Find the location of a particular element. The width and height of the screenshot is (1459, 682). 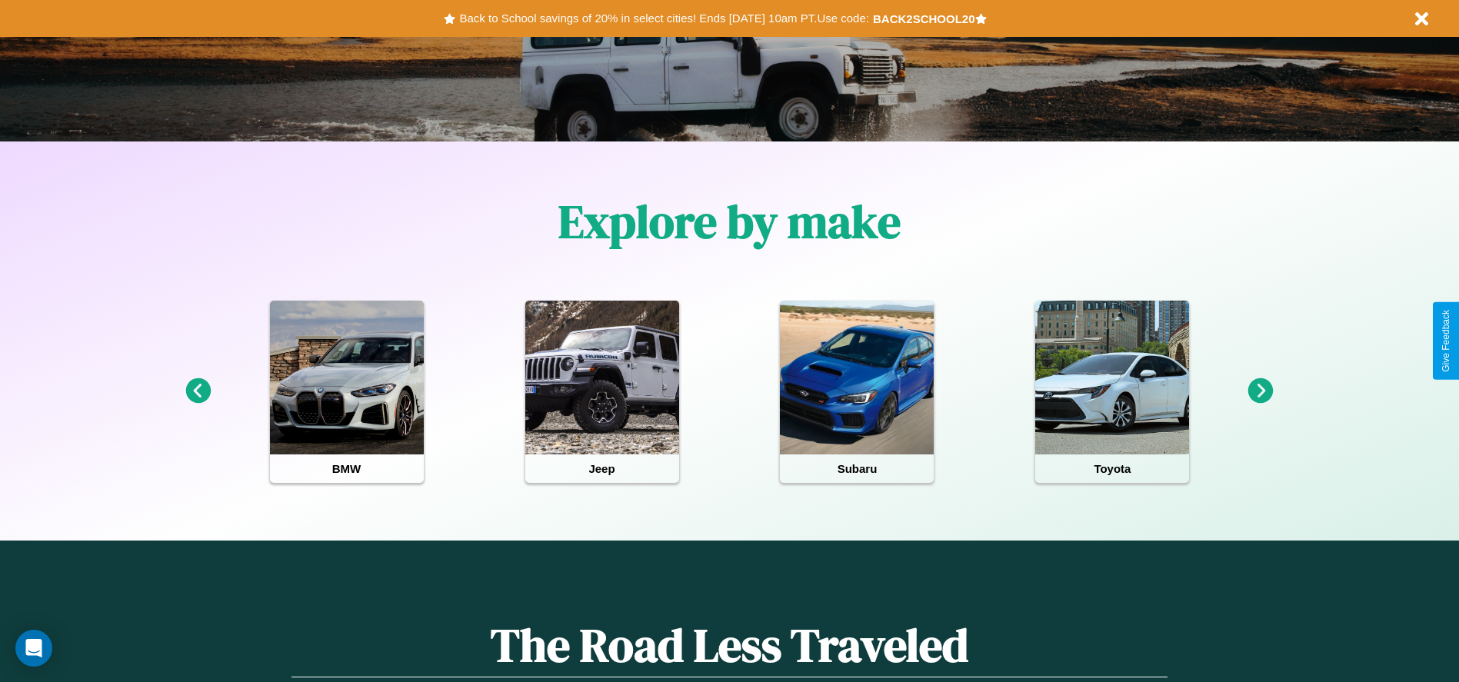

div: Give Feedback is located at coordinates (1446, 341).